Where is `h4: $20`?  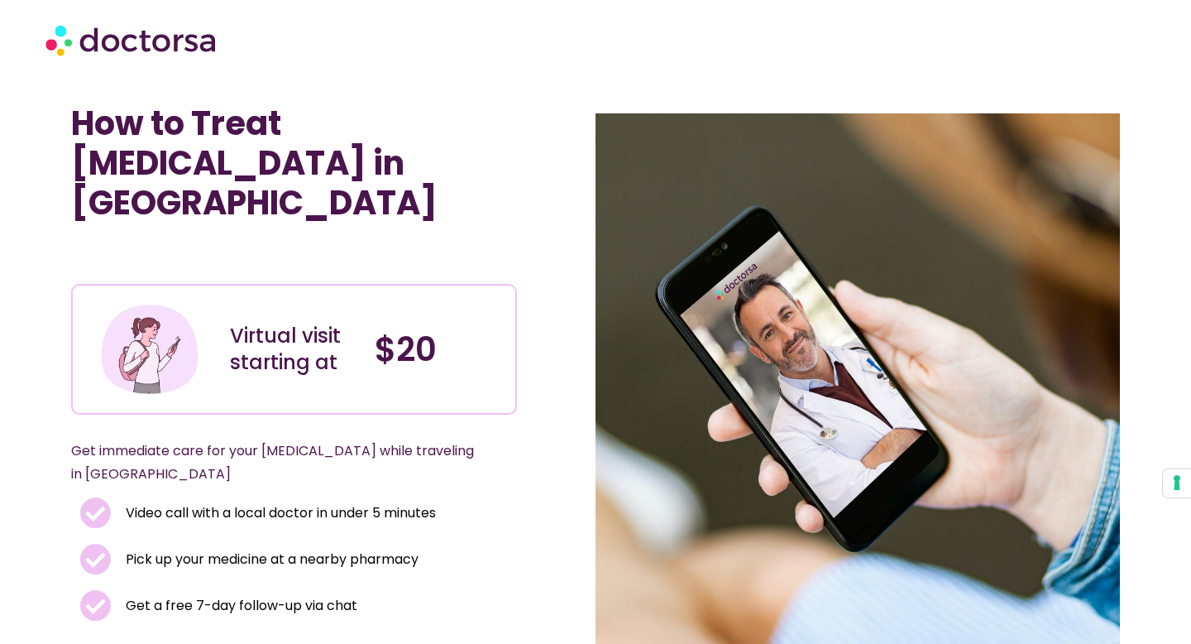 h4: $20 is located at coordinates (438, 349).